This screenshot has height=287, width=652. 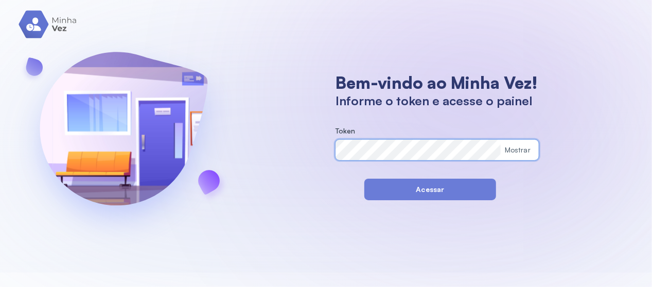 What do you see at coordinates (437, 101) in the screenshot?
I see `h1: Informe o token e acesse o painel` at bounding box center [437, 101].